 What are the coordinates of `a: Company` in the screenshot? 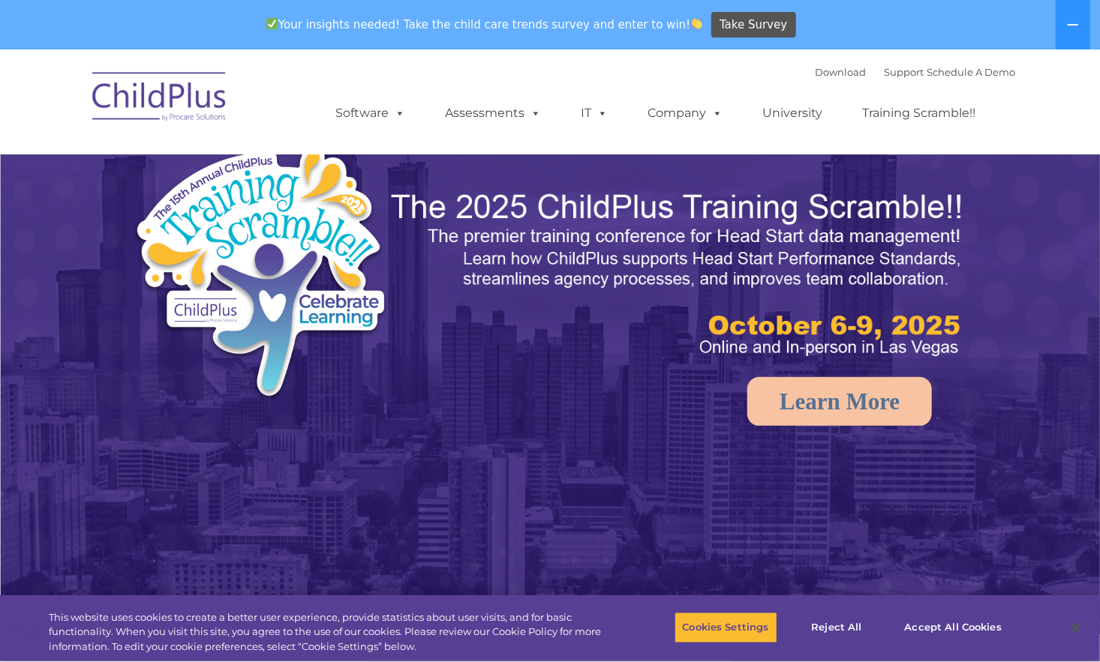 It's located at (685, 113).